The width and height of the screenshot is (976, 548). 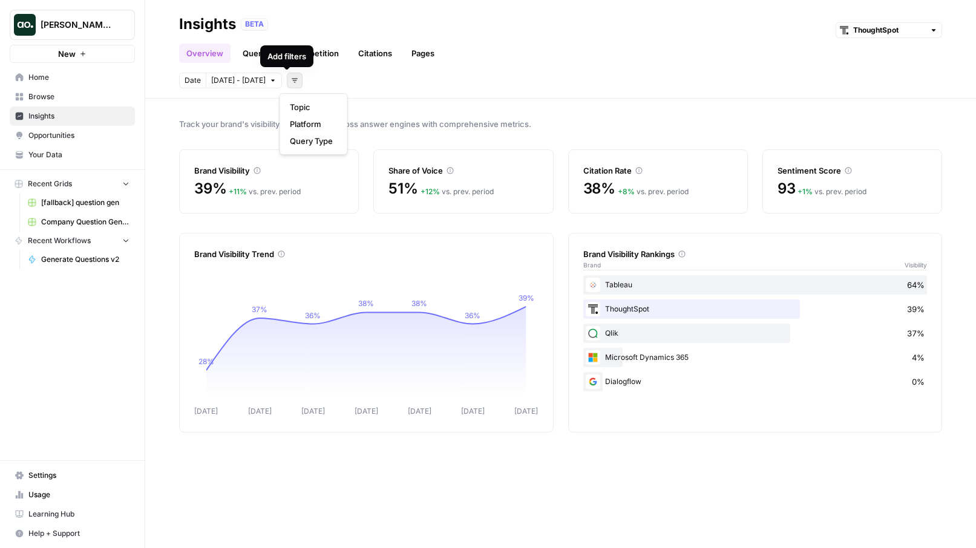 I want to click on span: Date, so click(x=192, y=80).